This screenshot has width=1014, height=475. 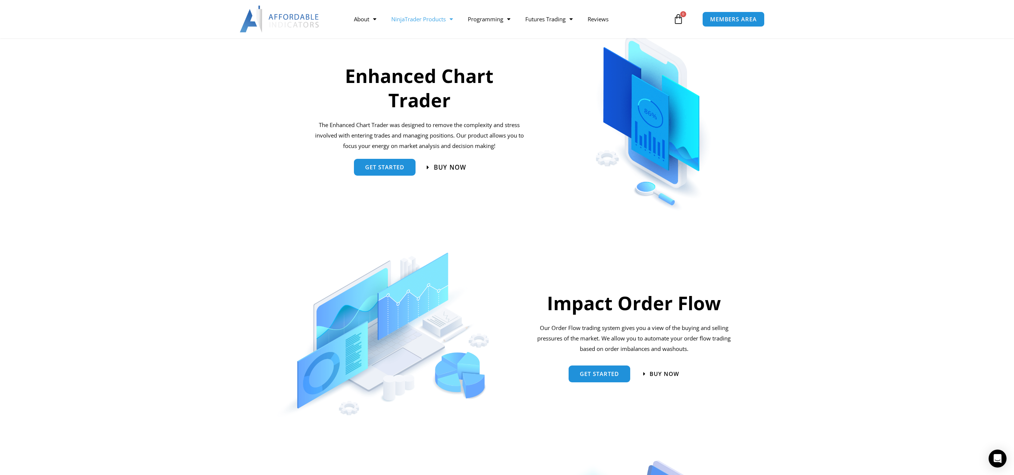 I want to click on span: MEMBERS AREA, so click(x=733, y=19).